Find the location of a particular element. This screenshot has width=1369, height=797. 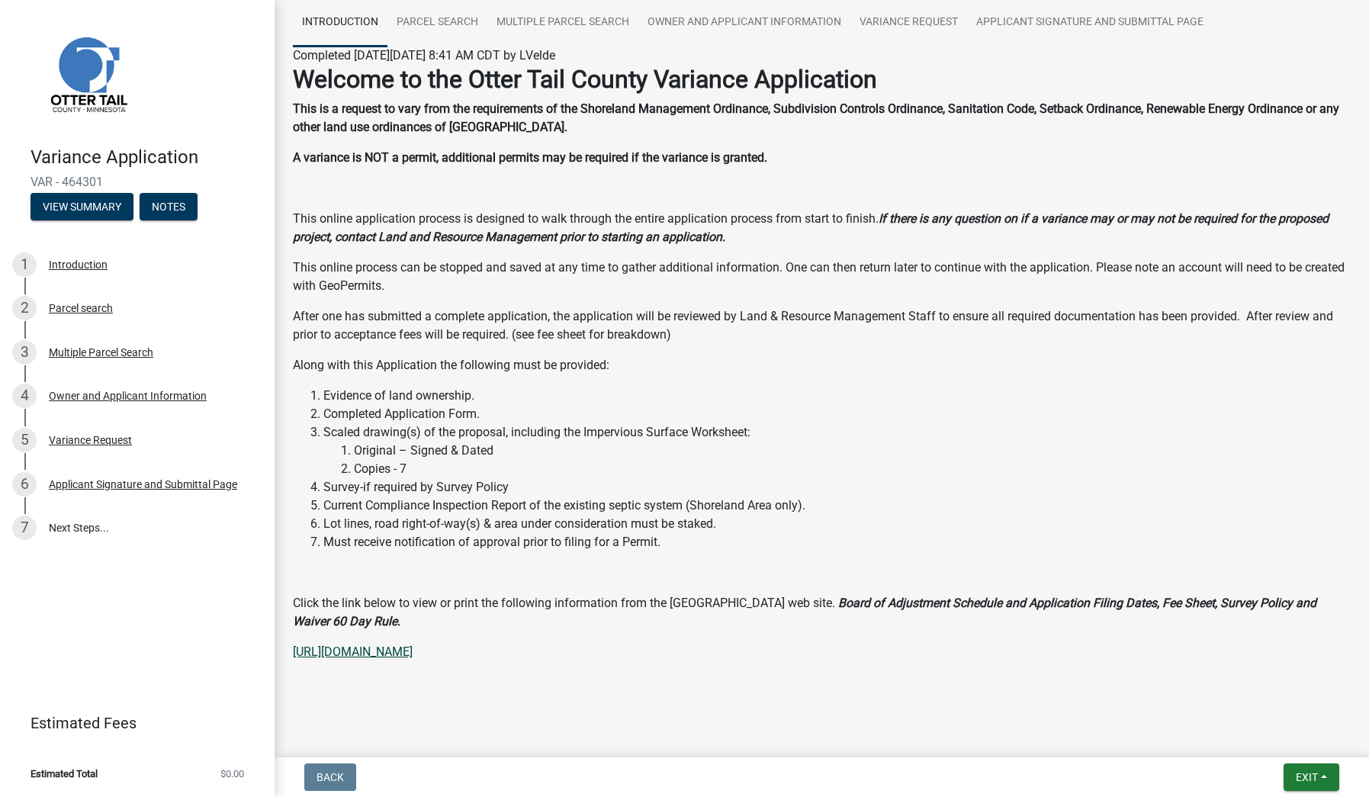

span: Estimated Total is located at coordinates (64, 773).